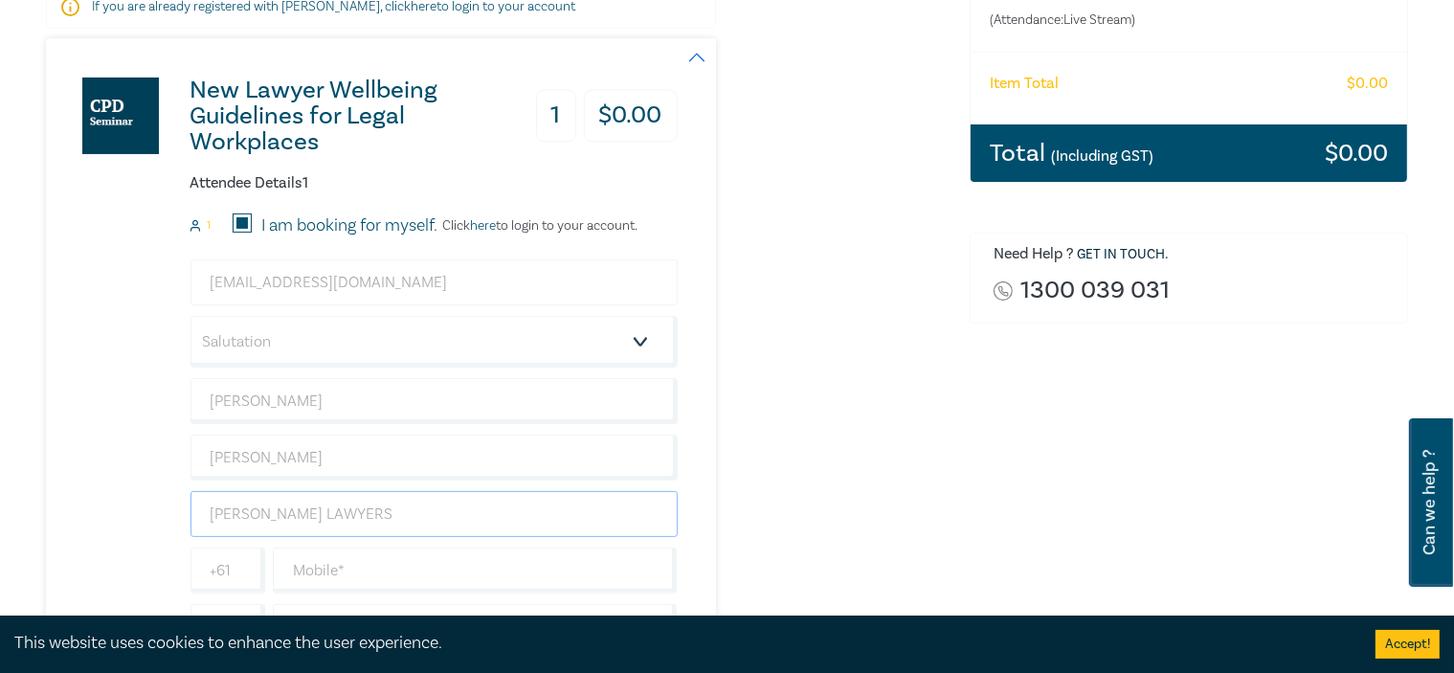  Describe the element at coordinates (556, 116) in the screenshot. I see `h3: 1` at that location.